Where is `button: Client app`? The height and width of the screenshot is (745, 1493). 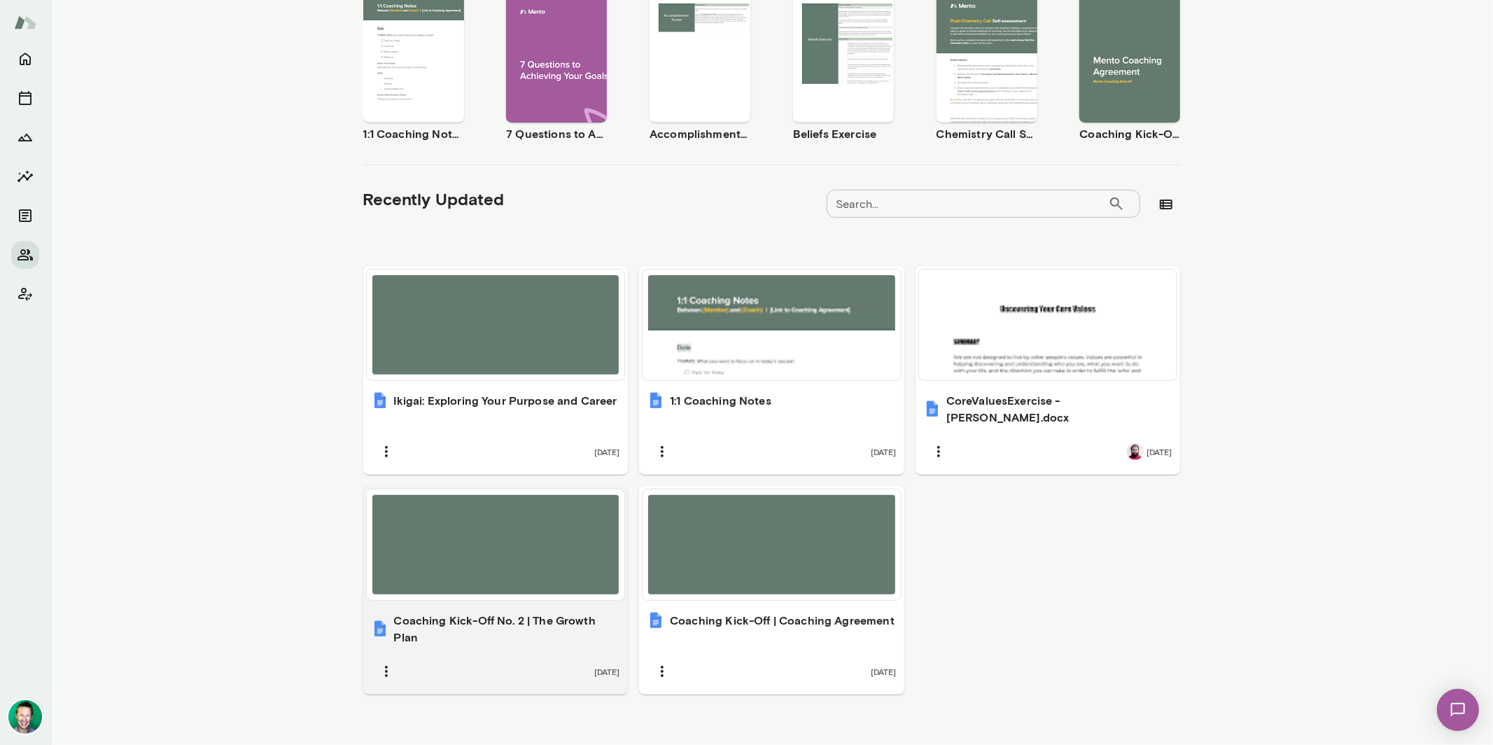 button: Client app is located at coordinates (25, 294).